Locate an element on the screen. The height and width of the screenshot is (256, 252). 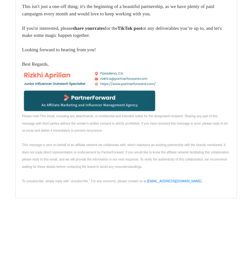
b: TikTok is located at coordinates (125, 28).